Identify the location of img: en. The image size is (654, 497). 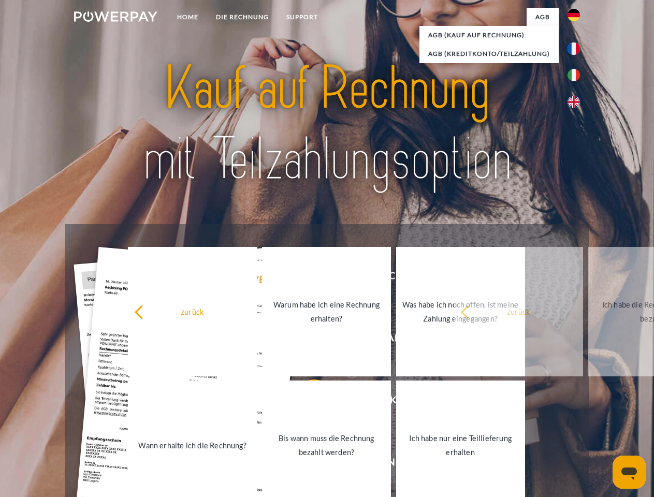
(574, 102).